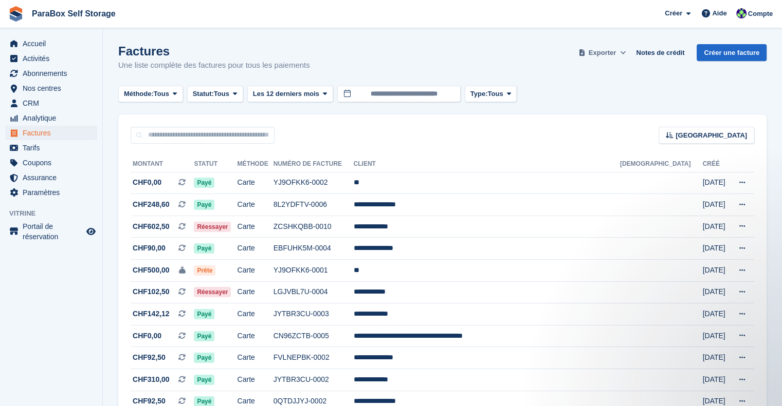 The height and width of the screenshot is (406, 782). I want to click on th: Montant, so click(162, 164).